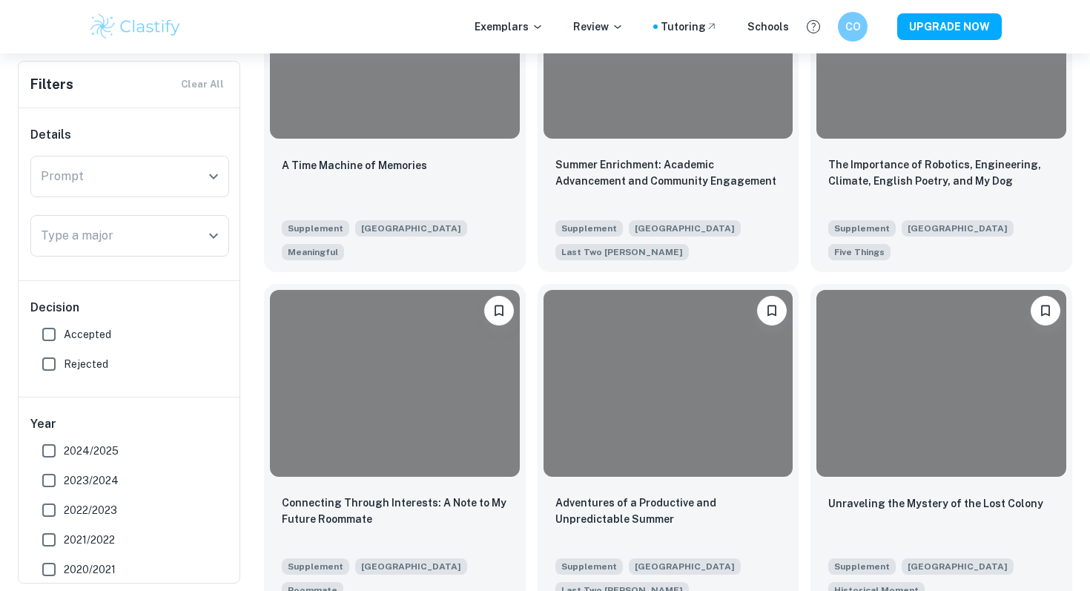 This screenshot has width=1090, height=591. Describe the element at coordinates (941, 173) in the screenshot. I see `p: The Importance of Robotics, Engineering, Climate, English Poetry, and My Dog` at that location.